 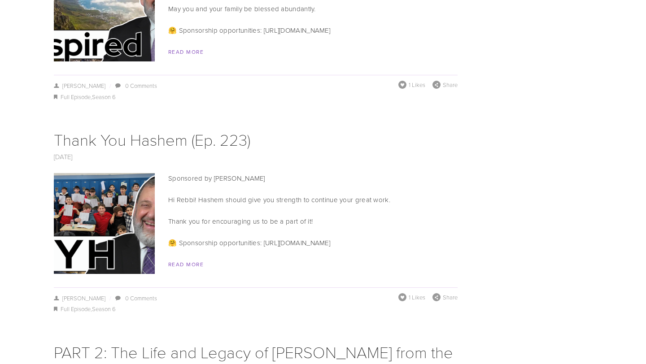 I want to click on p: Thank you for encouraging us to be a part of it!, so click(x=256, y=222).